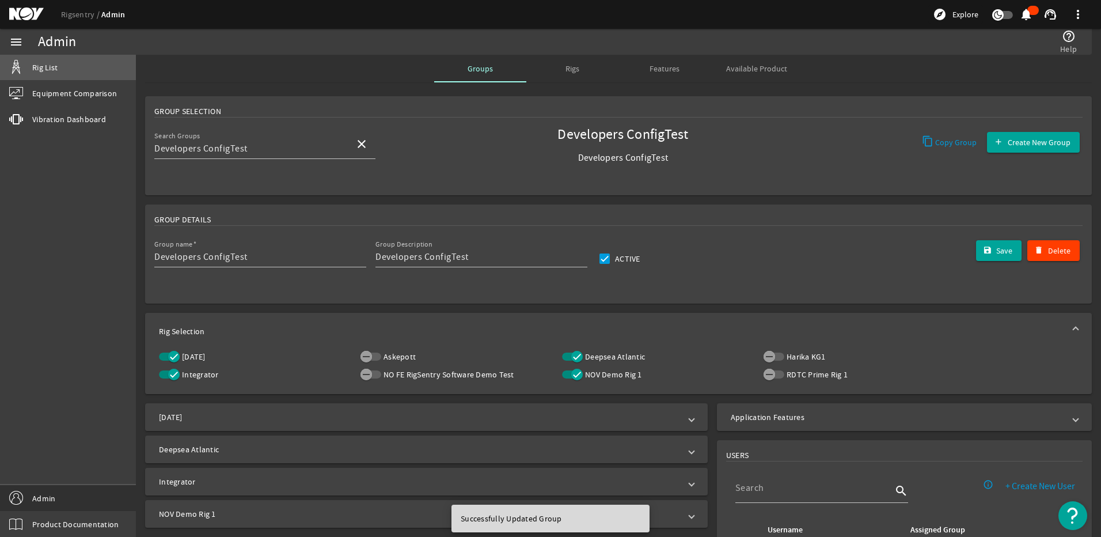 The height and width of the screenshot is (537, 1101). I want to click on span: Save, so click(1004, 251).